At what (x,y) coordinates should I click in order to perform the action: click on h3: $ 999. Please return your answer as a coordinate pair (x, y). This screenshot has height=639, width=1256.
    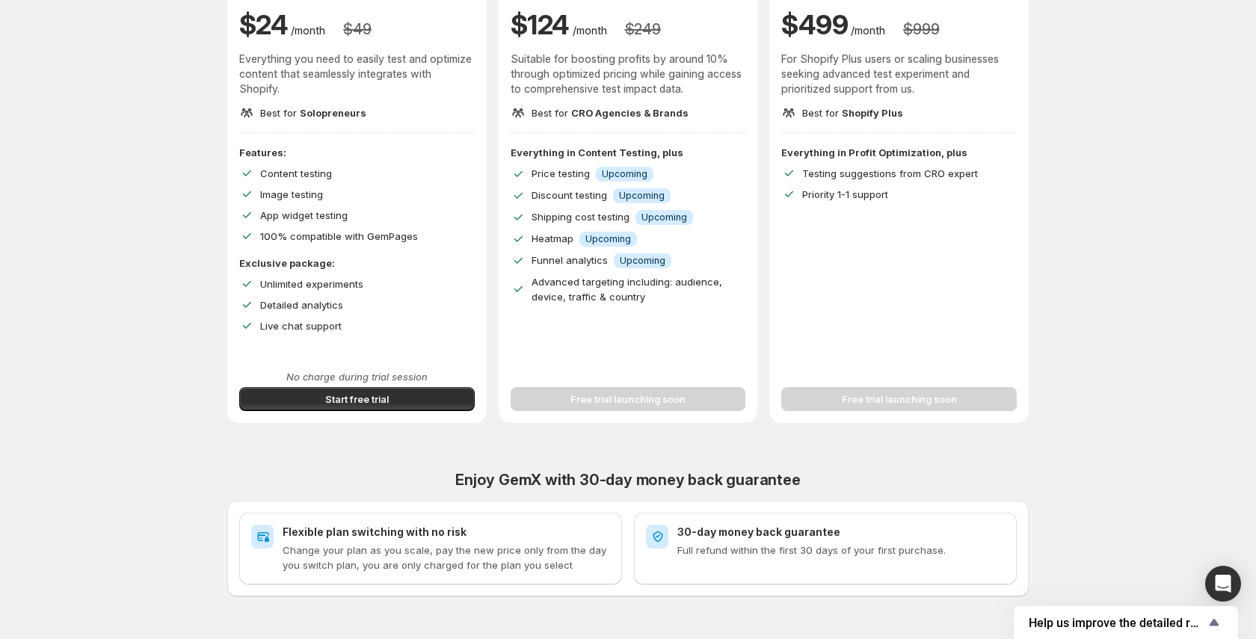
    Looking at the image, I should click on (921, 29).